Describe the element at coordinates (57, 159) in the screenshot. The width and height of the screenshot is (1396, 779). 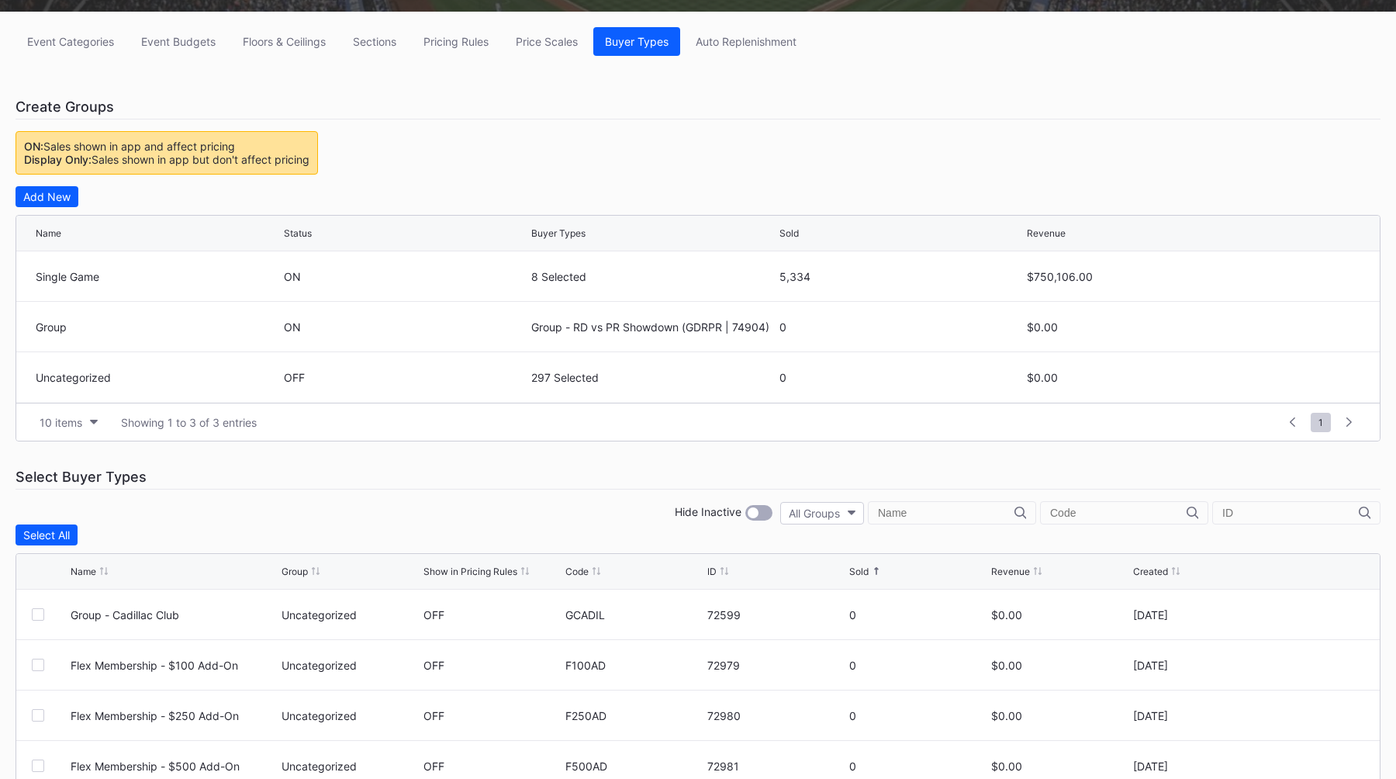
I see `span: Display Only:` at that location.